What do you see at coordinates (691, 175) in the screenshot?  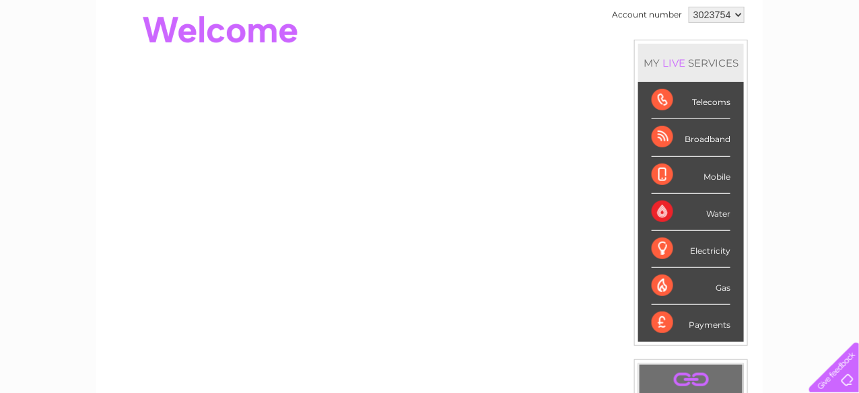 I see `div: Mobile` at bounding box center [691, 175].